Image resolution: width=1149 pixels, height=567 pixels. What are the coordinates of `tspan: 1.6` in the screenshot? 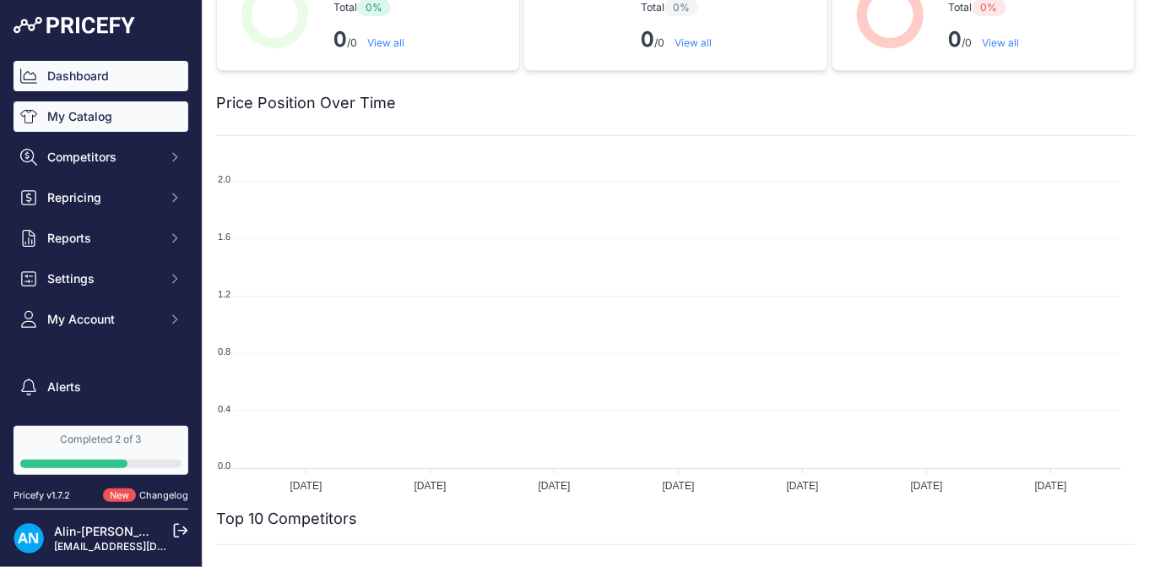 It's located at (224, 236).